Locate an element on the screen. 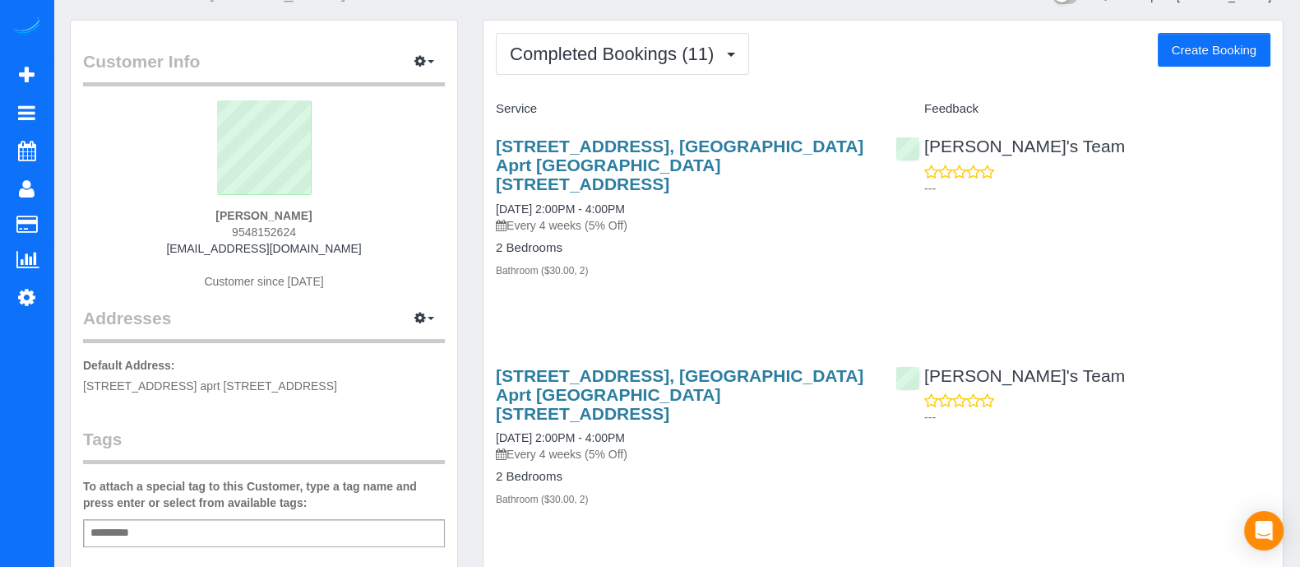 The width and height of the screenshot is (1300, 567). h4: Feedback is located at coordinates (1083, 109).